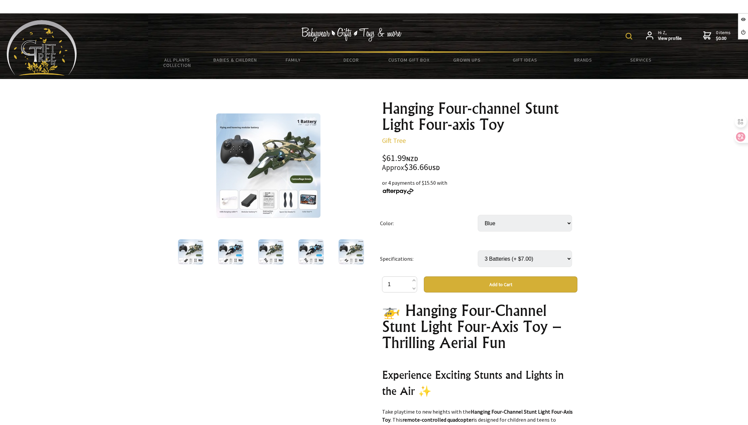 The image size is (748, 425). I want to click on a: Grown Ups, so click(467, 60).